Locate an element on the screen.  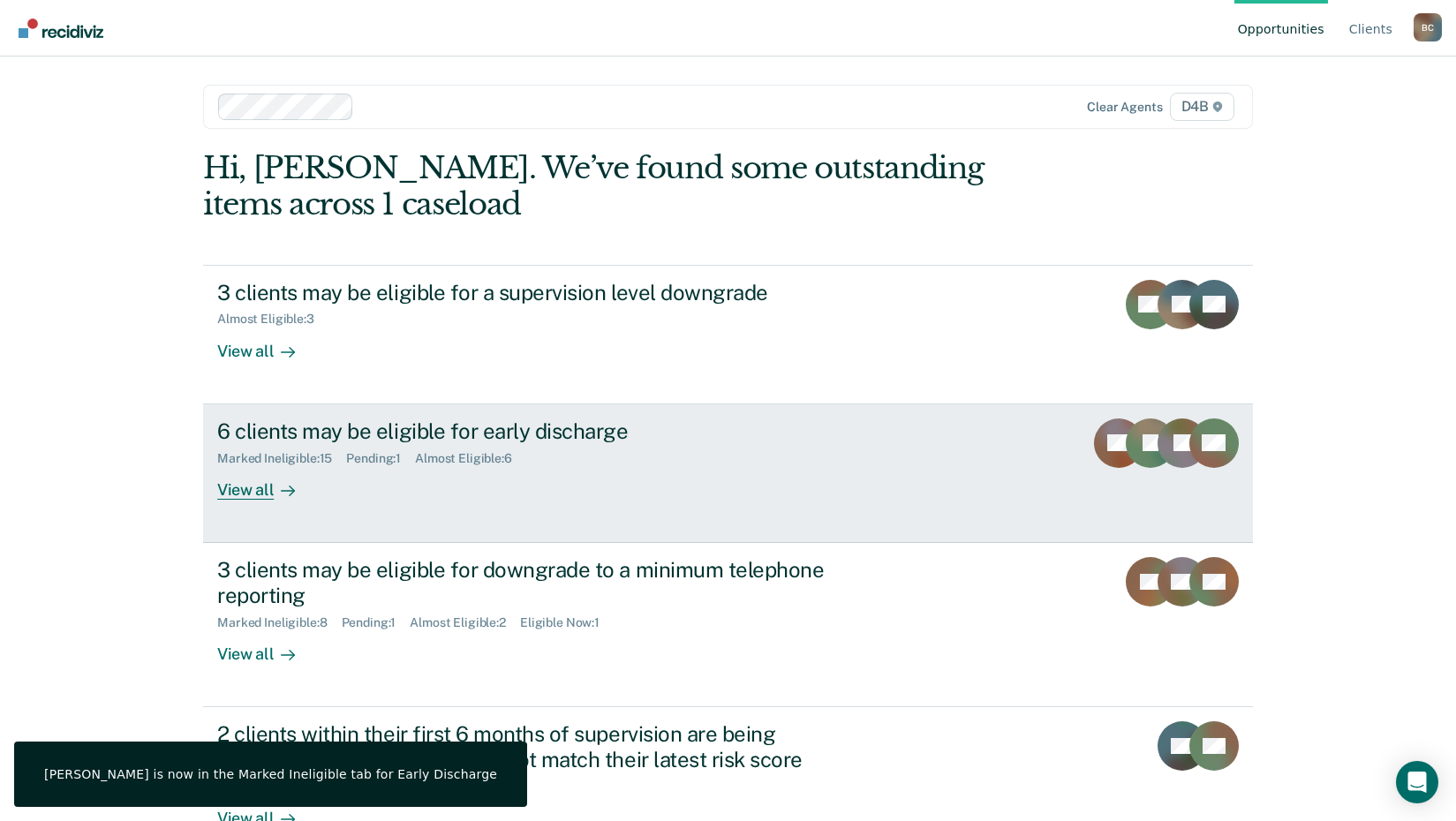
button: Profile dropdown button is located at coordinates (1428, 28).